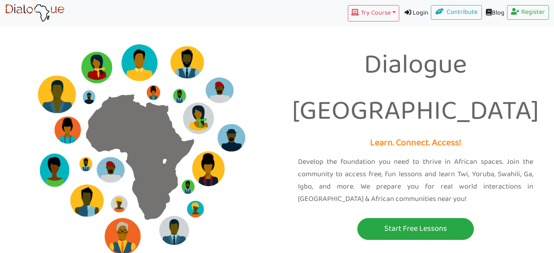  What do you see at coordinates (494, 13) in the screenshot?
I see `a: Blog` at bounding box center [494, 13].